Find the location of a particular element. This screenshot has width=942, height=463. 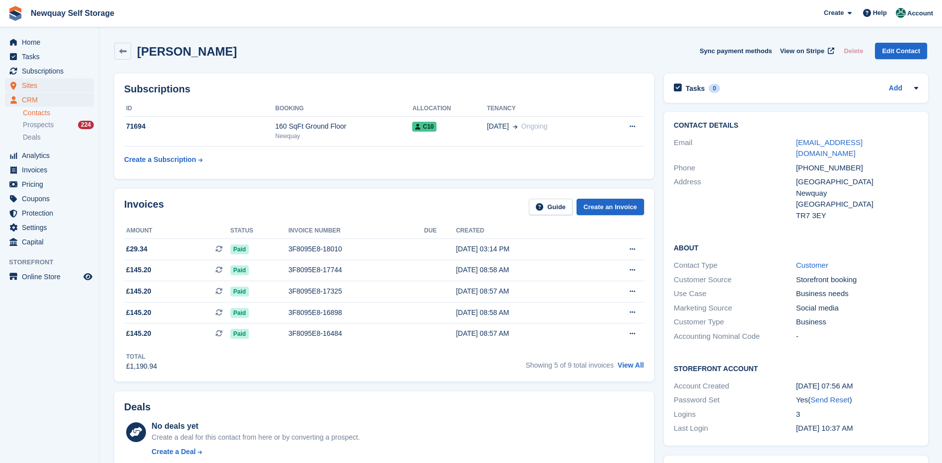

div: Phone is located at coordinates (735, 168).